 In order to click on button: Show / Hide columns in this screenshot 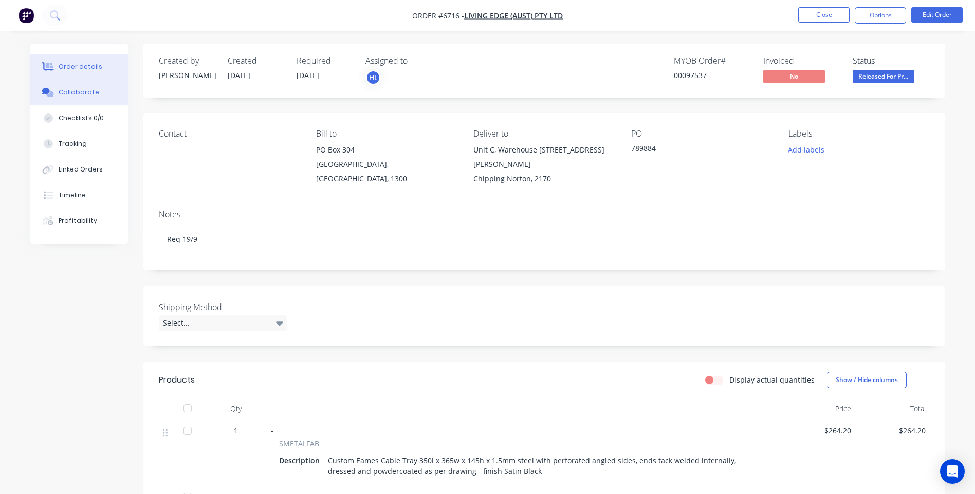, I will do `click(866, 380)`.